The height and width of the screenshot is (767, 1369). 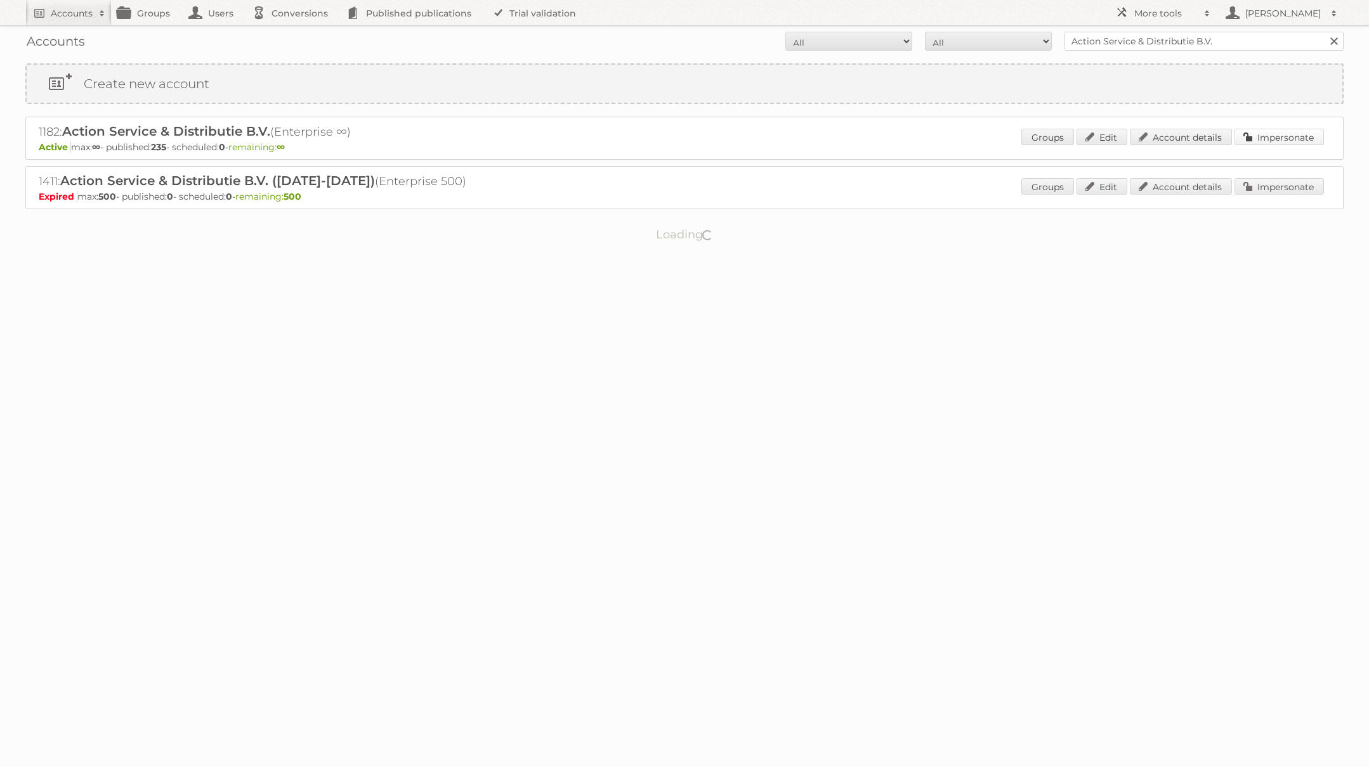 What do you see at coordinates (159, 147) in the screenshot?
I see `strong: 235` at bounding box center [159, 147].